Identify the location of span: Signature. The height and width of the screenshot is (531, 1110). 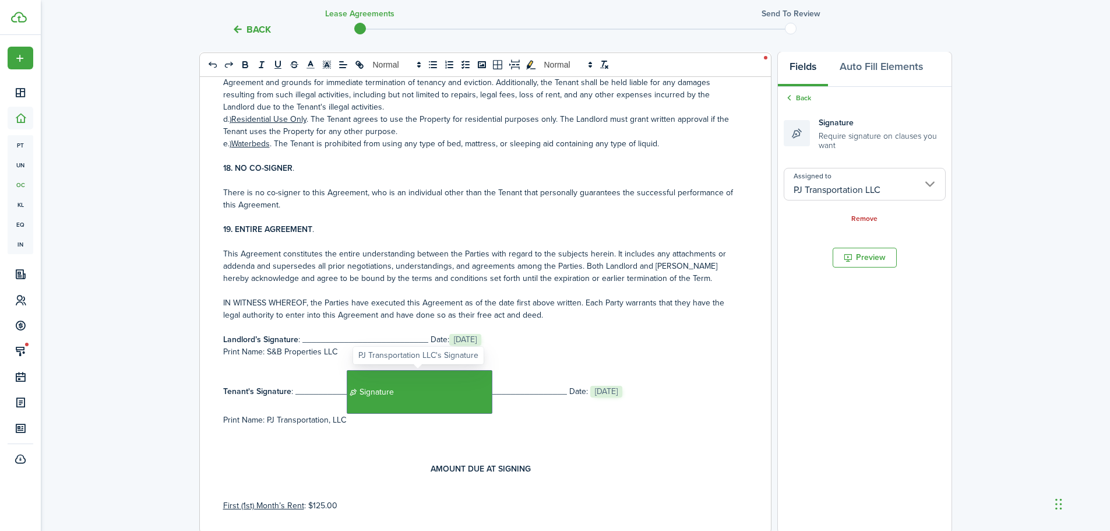
(836, 122).